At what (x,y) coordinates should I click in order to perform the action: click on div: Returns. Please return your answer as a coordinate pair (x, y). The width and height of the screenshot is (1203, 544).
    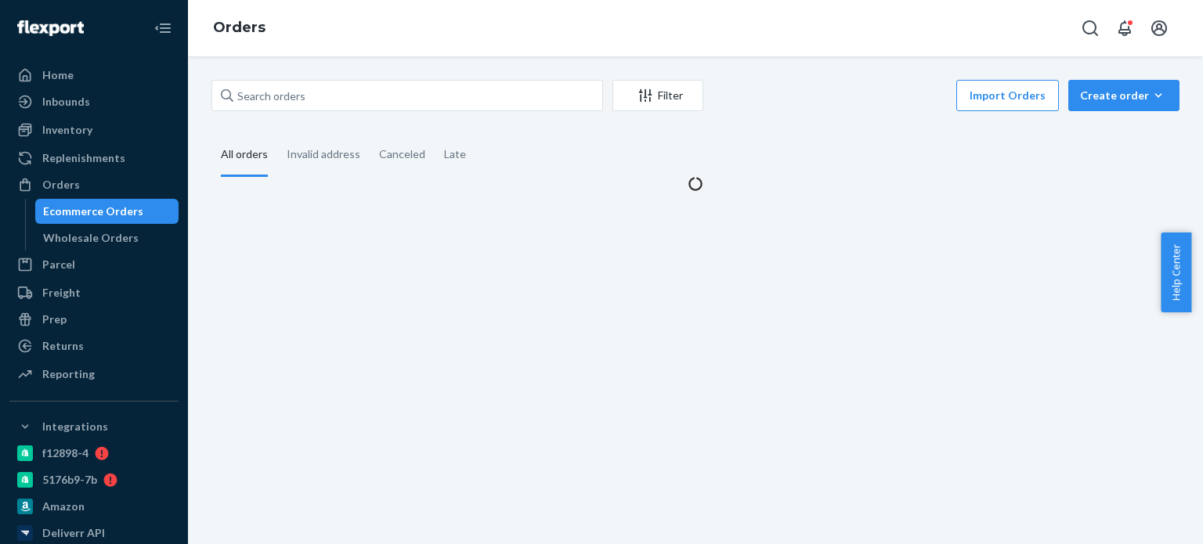
    Looking at the image, I should click on (63, 346).